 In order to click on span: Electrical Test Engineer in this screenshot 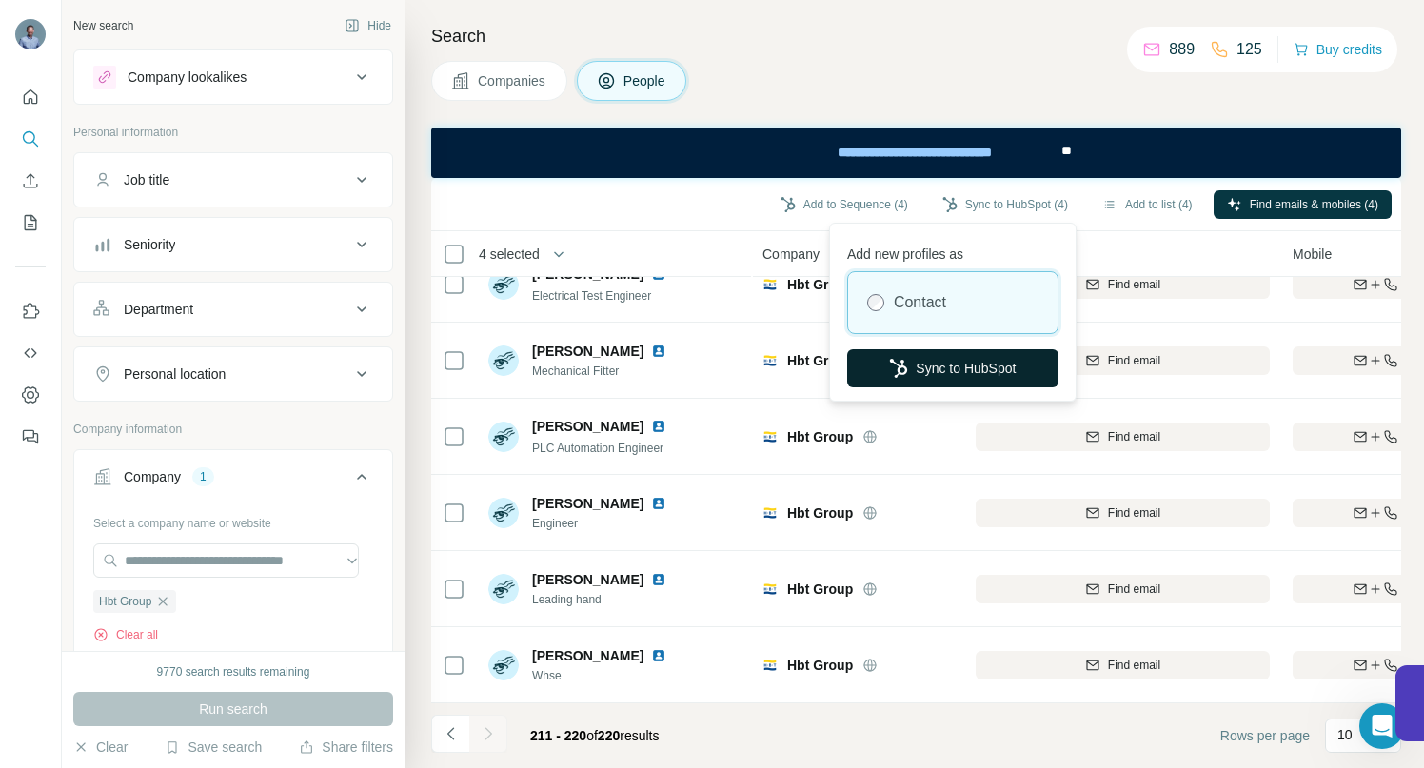, I will do `click(591, 296)`.